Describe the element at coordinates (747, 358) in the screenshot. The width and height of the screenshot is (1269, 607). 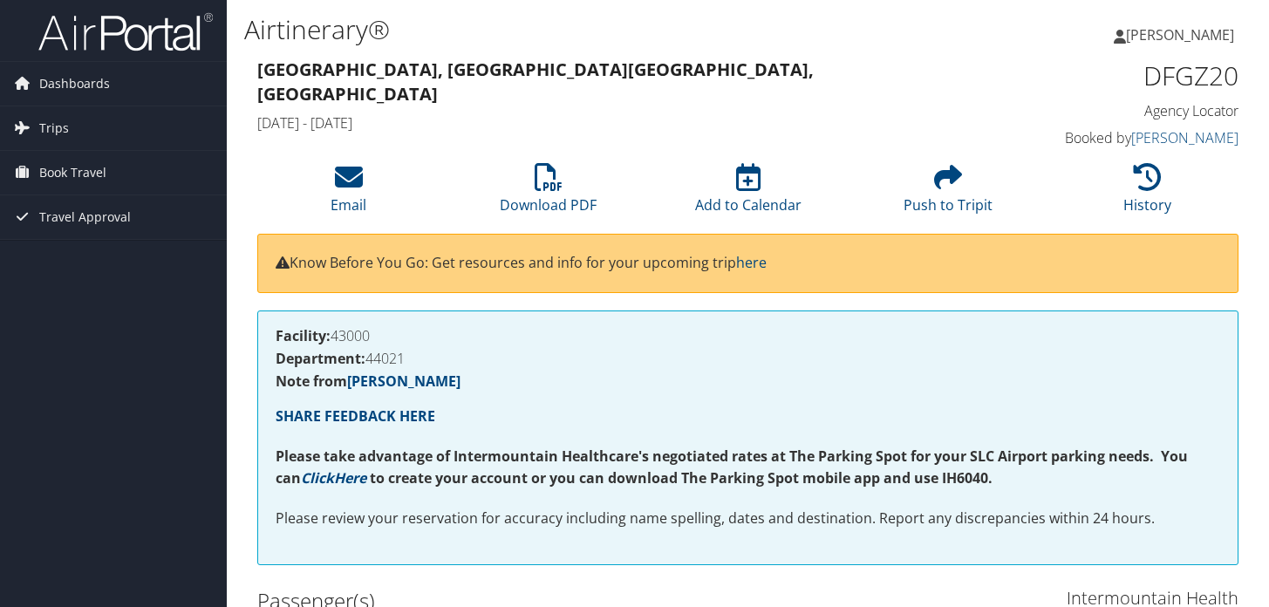
I see `h4: 44021` at that location.